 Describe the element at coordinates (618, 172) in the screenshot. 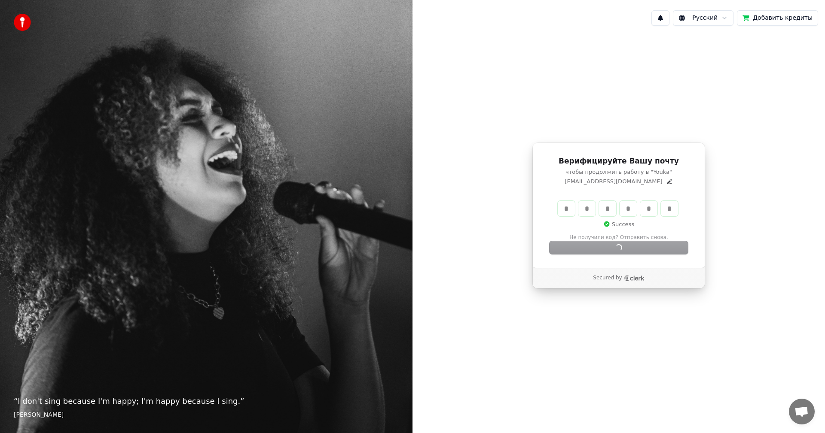

I see `p: чтобы продолжить работу в "Youka"` at that location.